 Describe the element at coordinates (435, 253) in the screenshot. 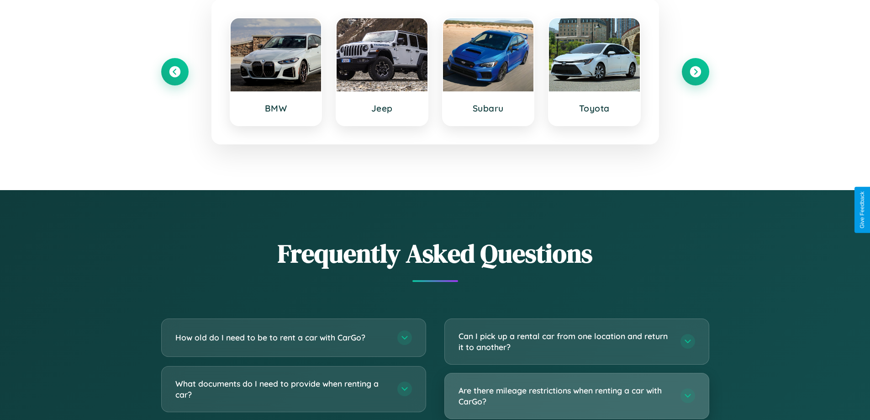

I see `h2: Frequently Asked Questions` at that location.